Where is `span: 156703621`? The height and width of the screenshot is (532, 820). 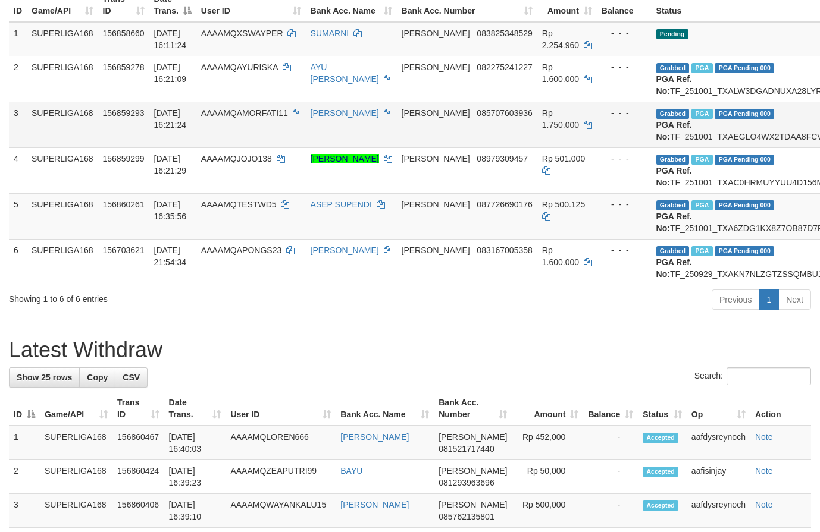 span: 156703621 is located at coordinates (124, 250).